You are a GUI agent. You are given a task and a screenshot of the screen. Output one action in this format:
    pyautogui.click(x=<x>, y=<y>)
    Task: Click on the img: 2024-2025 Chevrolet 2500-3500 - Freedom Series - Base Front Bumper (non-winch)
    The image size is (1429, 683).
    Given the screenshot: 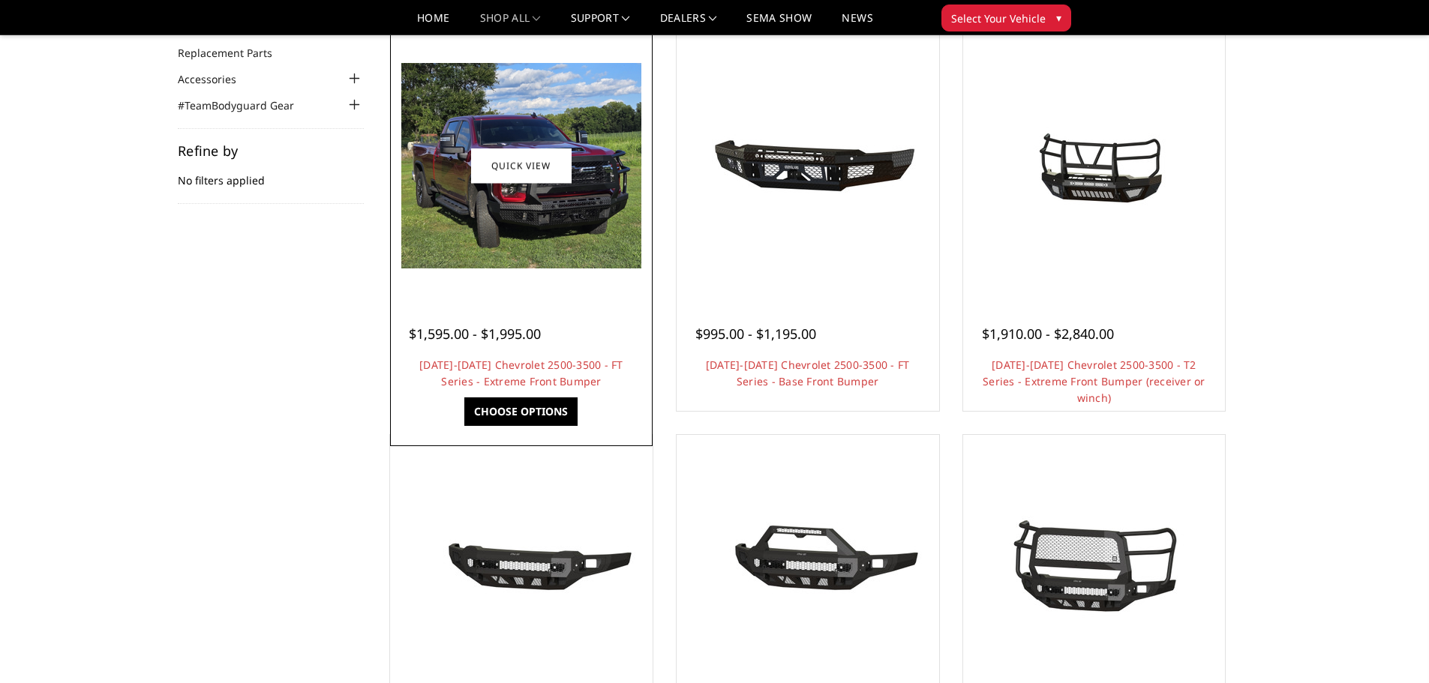 What is the action you would take?
    pyautogui.click(x=521, y=566)
    